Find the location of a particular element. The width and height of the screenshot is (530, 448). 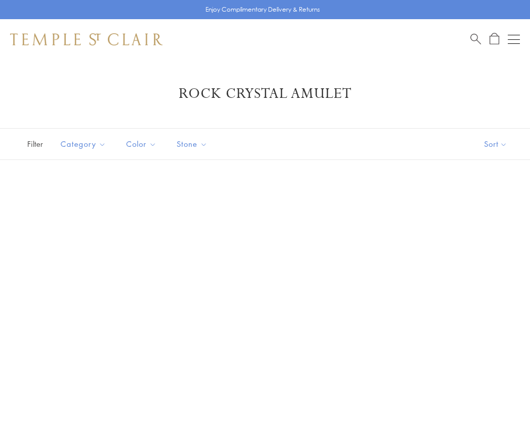

button: Category is located at coordinates (83, 144).